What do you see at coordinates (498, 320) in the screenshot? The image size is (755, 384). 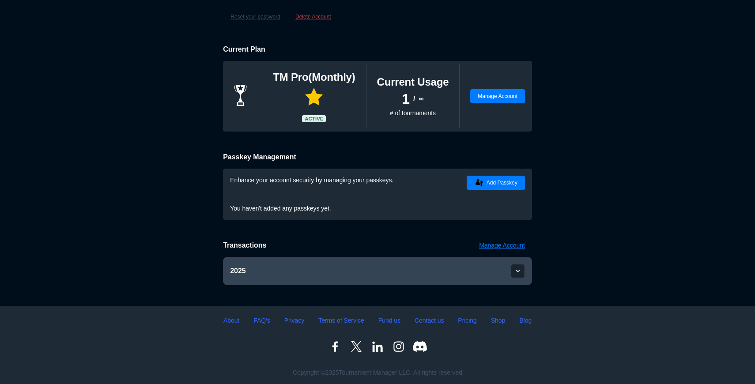 I see `a: Shop` at bounding box center [498, 320].